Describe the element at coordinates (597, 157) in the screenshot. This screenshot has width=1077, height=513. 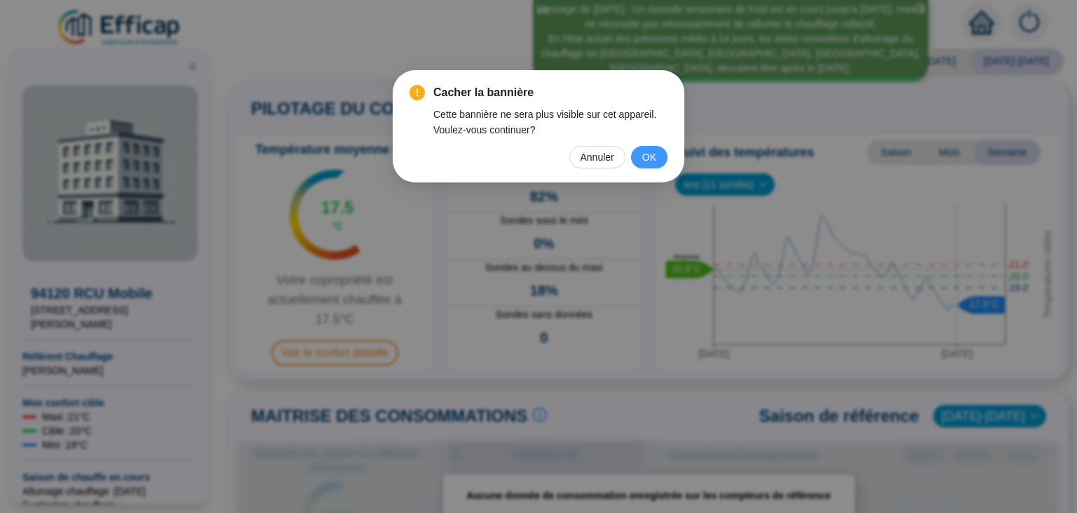
I see `span: Annuler` at that location.